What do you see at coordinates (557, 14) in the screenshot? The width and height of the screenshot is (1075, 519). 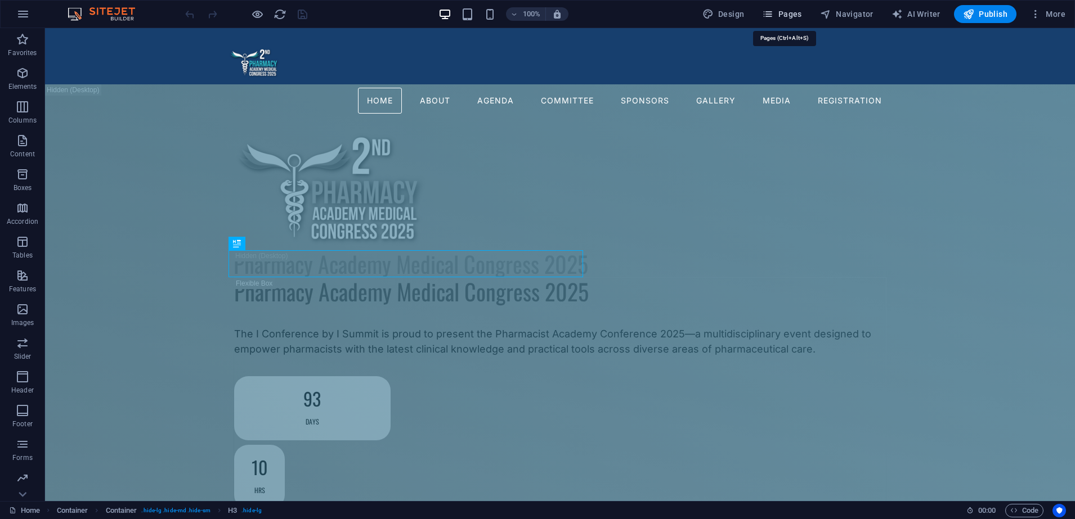 I see `i: On resize automatically adjust zoom level to fit chosen device.` at bounding box center [557, 14].